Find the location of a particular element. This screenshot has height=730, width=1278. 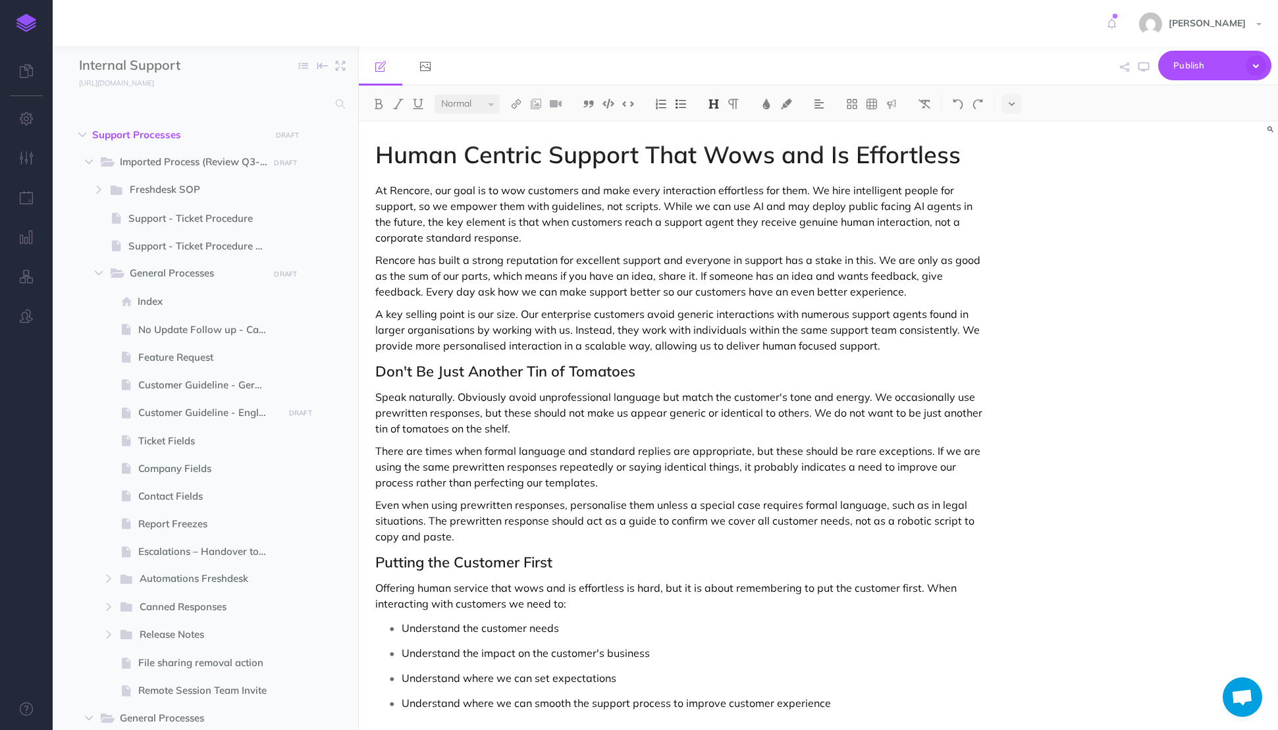

img: logo-mark.svg is located at coordinates (26, 23).